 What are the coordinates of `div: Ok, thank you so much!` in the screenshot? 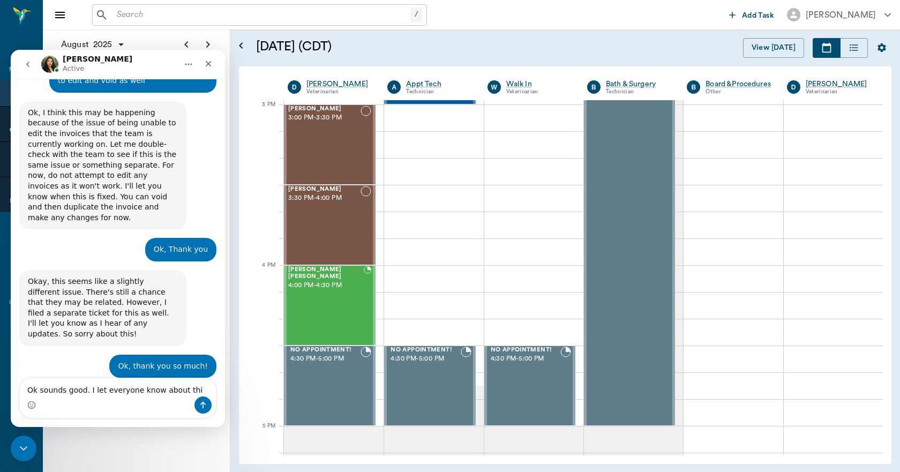 It's located at (152, 317).